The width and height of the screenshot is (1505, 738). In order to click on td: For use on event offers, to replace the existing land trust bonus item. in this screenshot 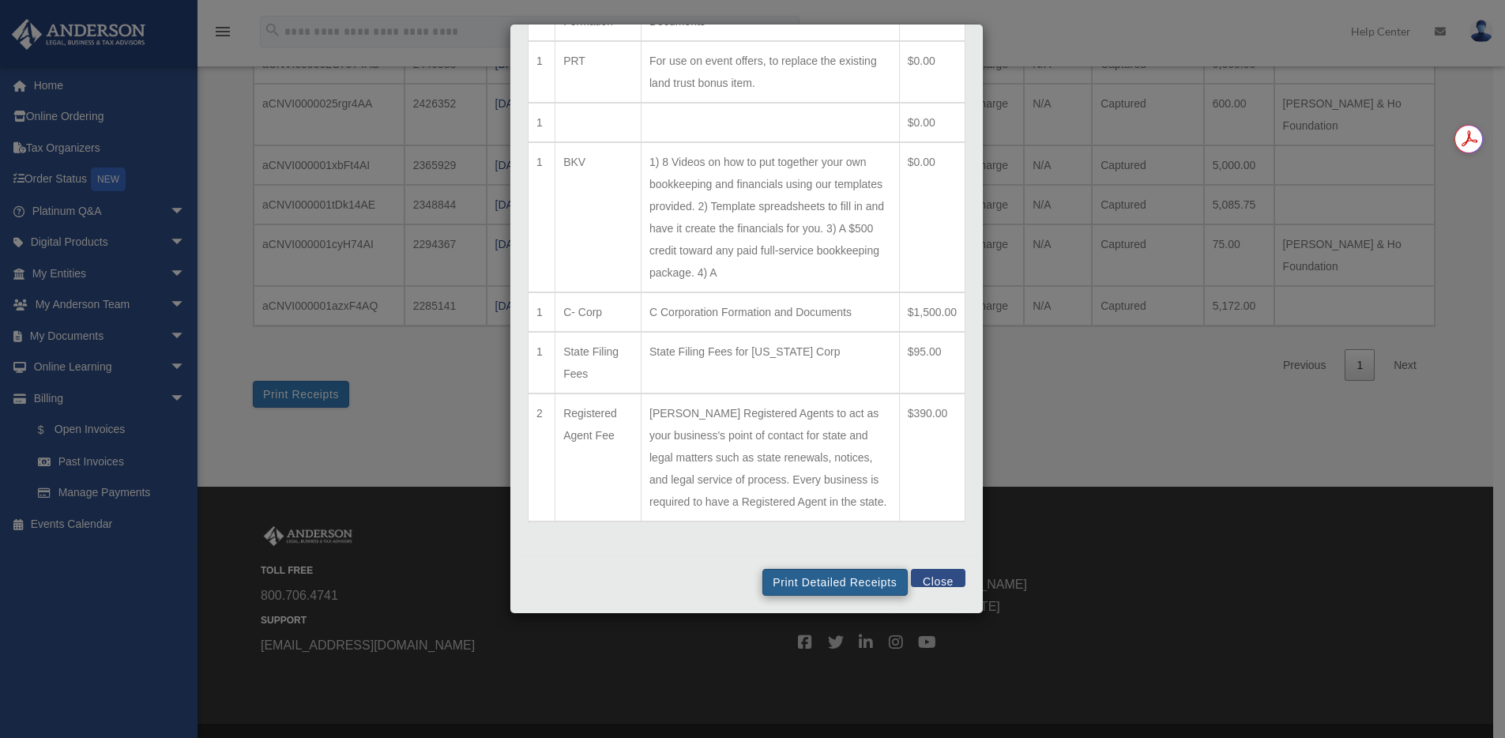, I will do `click(770, 72)`.